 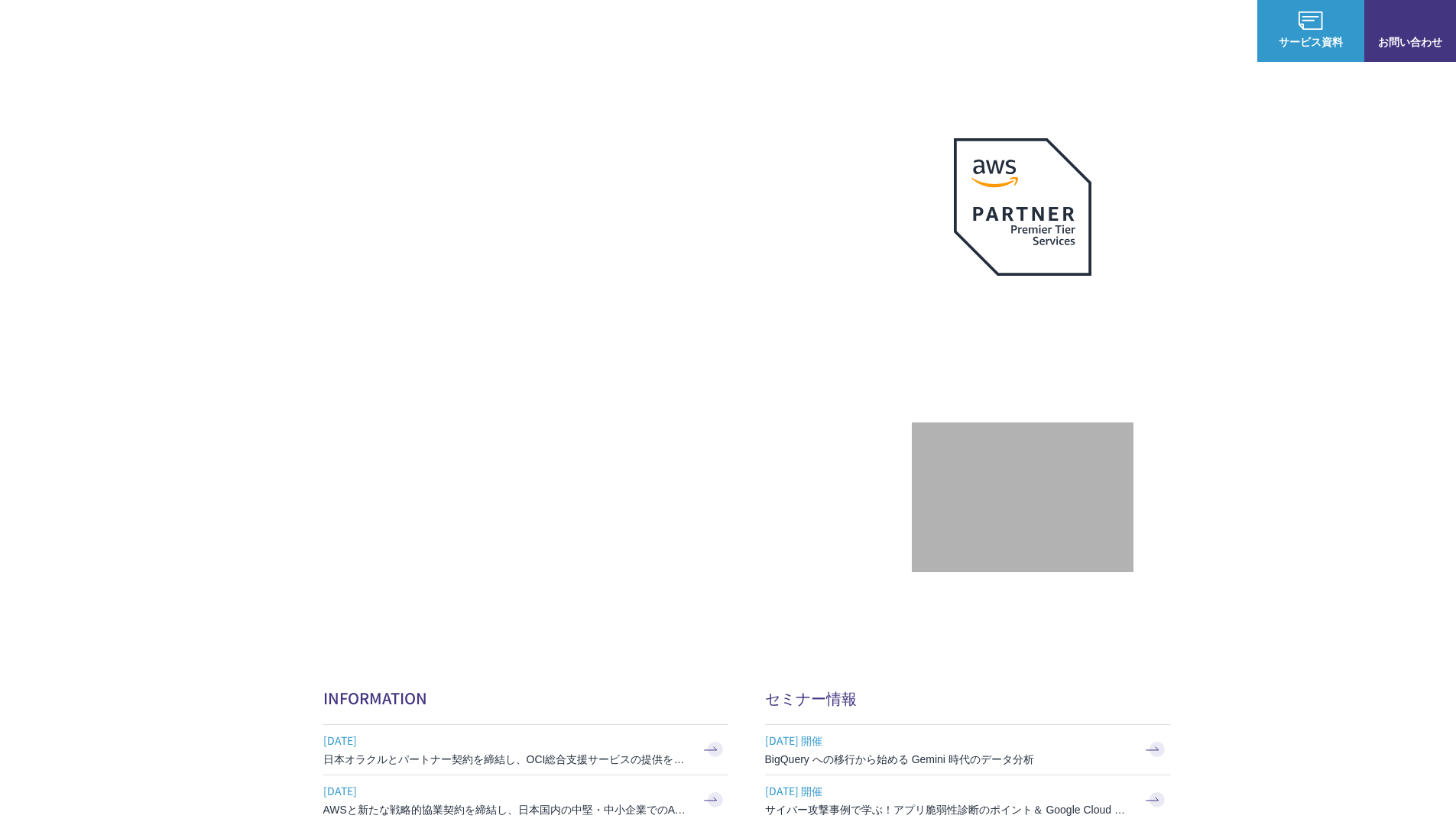 I want to click on img: お問い合わせ, so click(x=1409, y=21).